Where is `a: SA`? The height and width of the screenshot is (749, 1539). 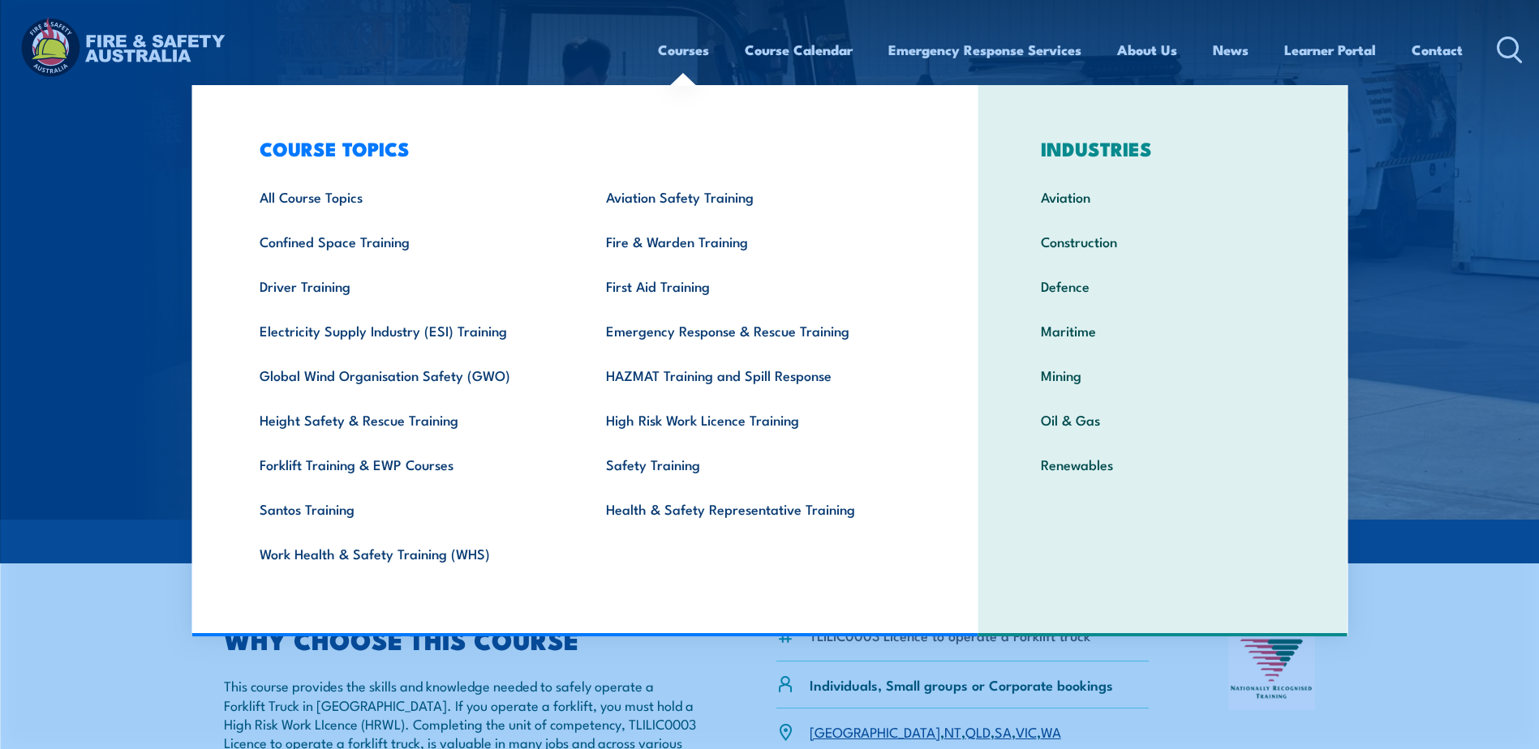
a: SA is located at coordinates (1002, 732).